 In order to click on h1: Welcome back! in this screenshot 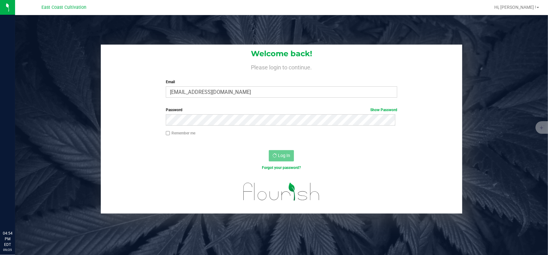, I will do `click(282, 54)`.